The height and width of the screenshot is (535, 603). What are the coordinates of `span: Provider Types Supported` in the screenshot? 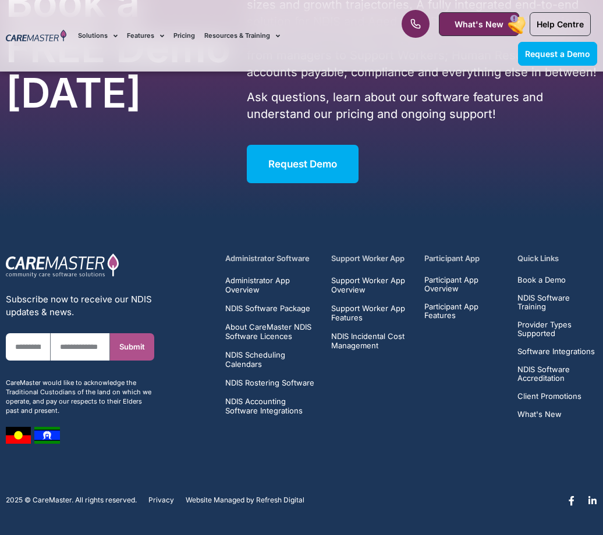 It's located at (557, 329).